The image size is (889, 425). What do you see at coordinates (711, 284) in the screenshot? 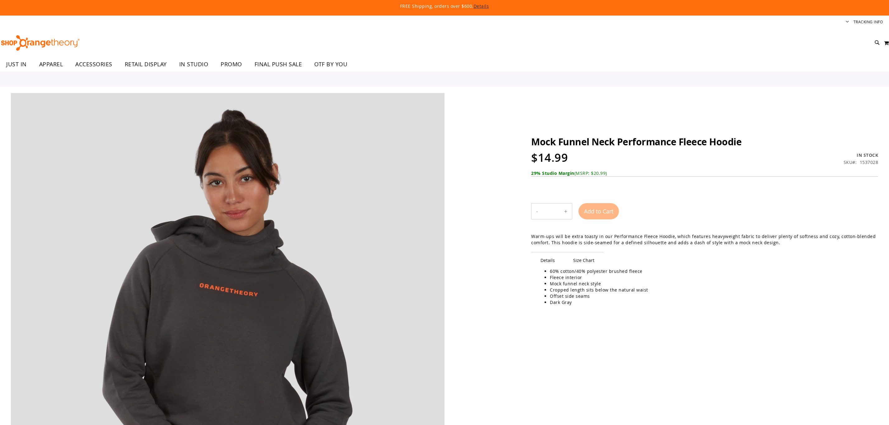
I see `li: Mock funnel neck style` at bounding box center [711, 284].